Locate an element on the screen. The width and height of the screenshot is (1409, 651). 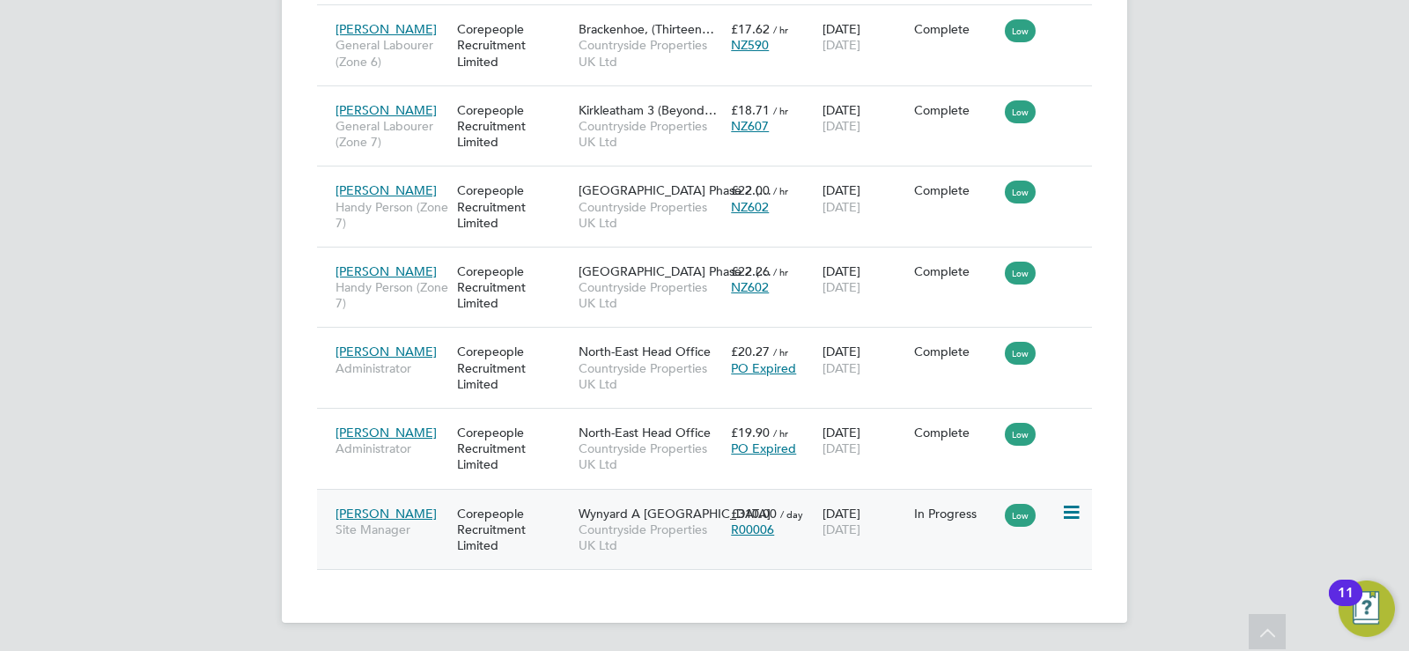
button: Open Resource Center, 11 new notifications is located at coordinates (1367, 608).